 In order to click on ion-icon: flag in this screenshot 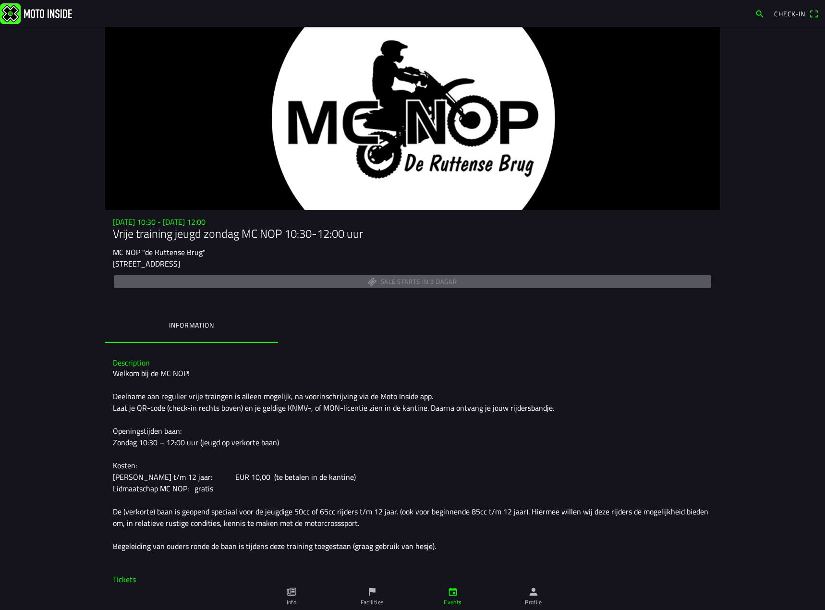, I will do `click(372, 592)`.